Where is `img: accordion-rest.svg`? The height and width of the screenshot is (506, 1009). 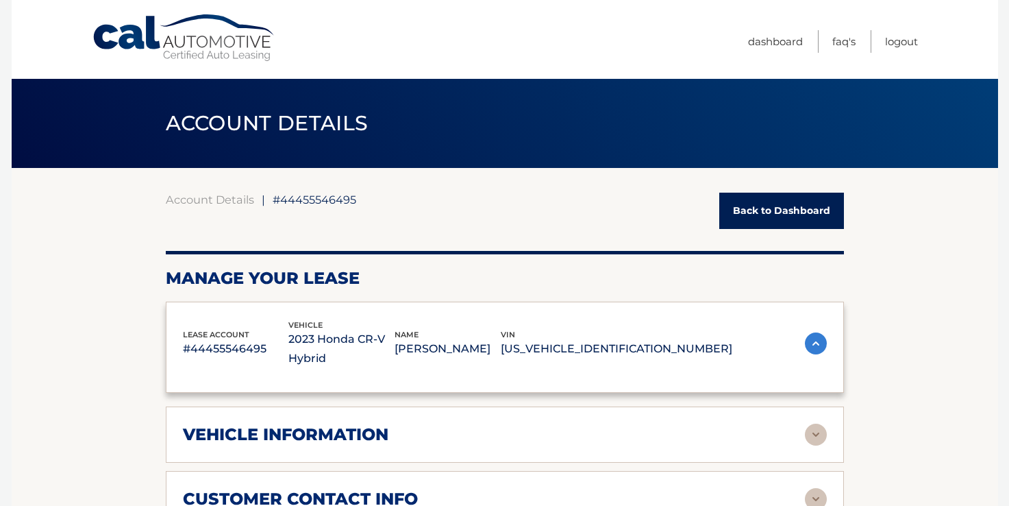 img: accordion-rest.svg is located at coordinates (816, 434).